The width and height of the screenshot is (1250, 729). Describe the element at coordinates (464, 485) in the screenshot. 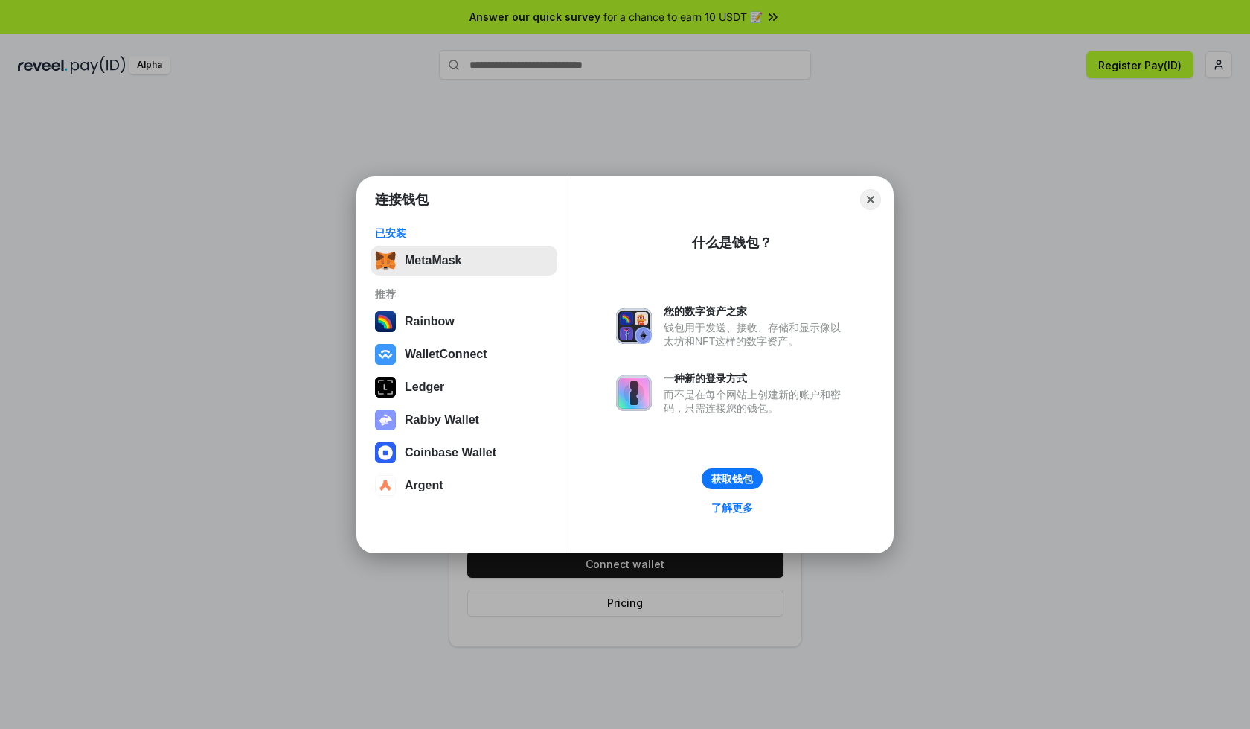

I see `button: Argent` at that location.